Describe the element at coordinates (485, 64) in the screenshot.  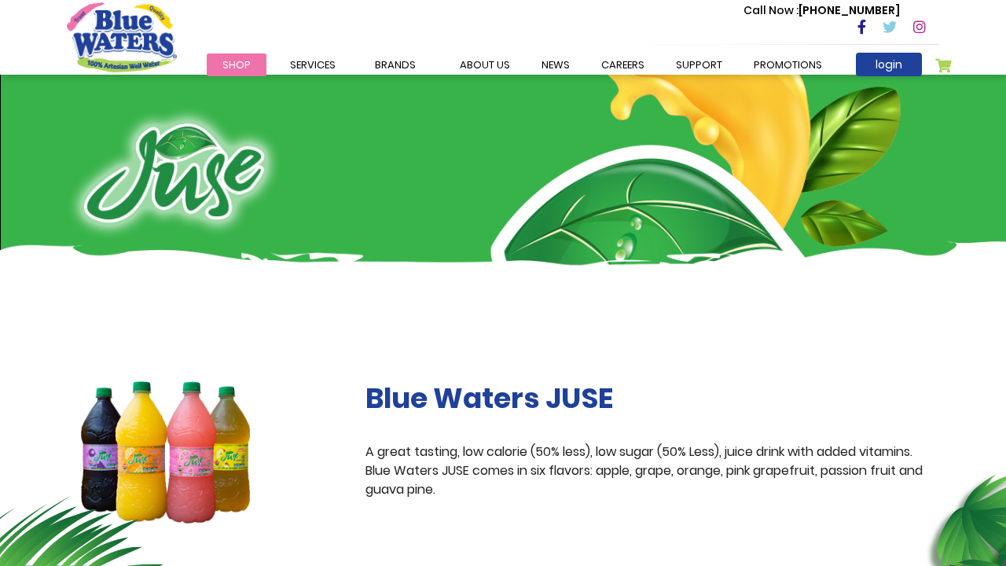
I see `a: about us` at that location.